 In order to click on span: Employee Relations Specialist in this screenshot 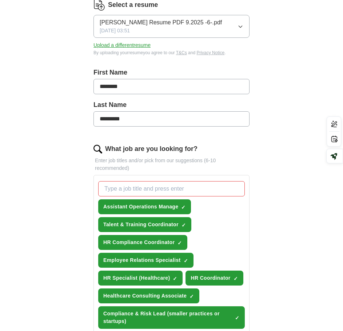, I will do `click(142, 260)`.